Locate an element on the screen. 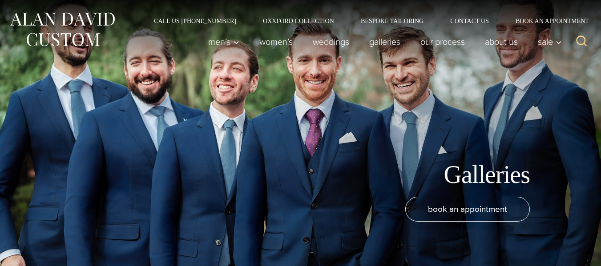  span: Sale is located at coordinates (550, 42).